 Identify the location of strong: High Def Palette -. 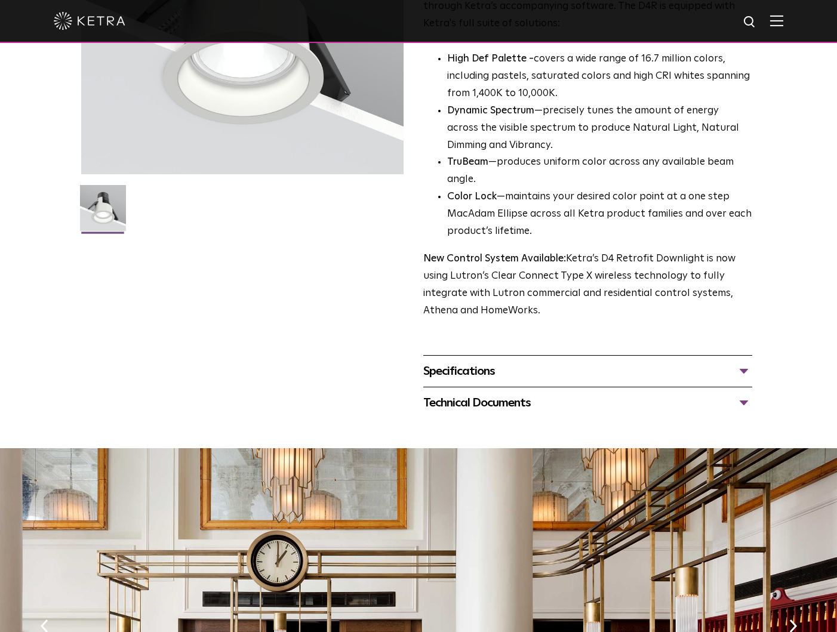
(490, 58).